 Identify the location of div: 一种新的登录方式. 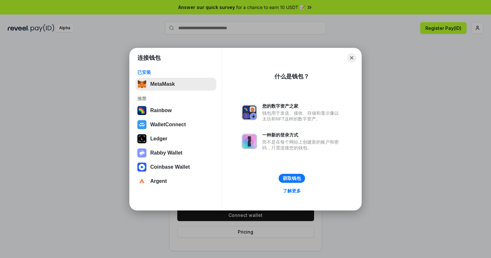
(302, 135).